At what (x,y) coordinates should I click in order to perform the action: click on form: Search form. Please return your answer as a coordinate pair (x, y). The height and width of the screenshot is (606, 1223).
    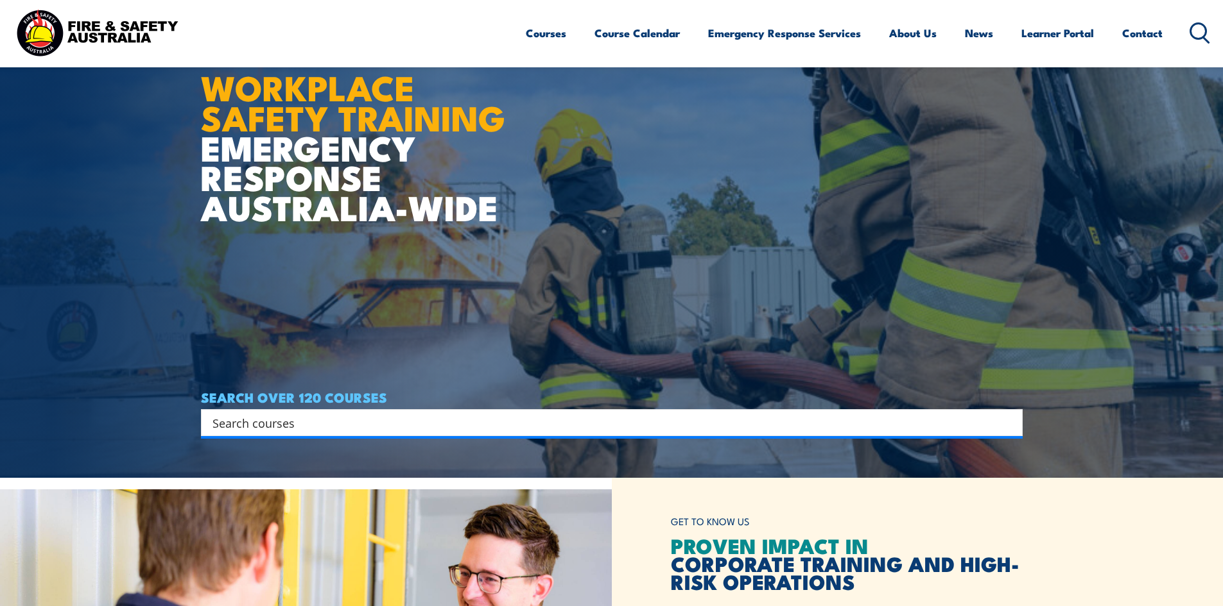
    Looking at the image, I should click on (606, 423).